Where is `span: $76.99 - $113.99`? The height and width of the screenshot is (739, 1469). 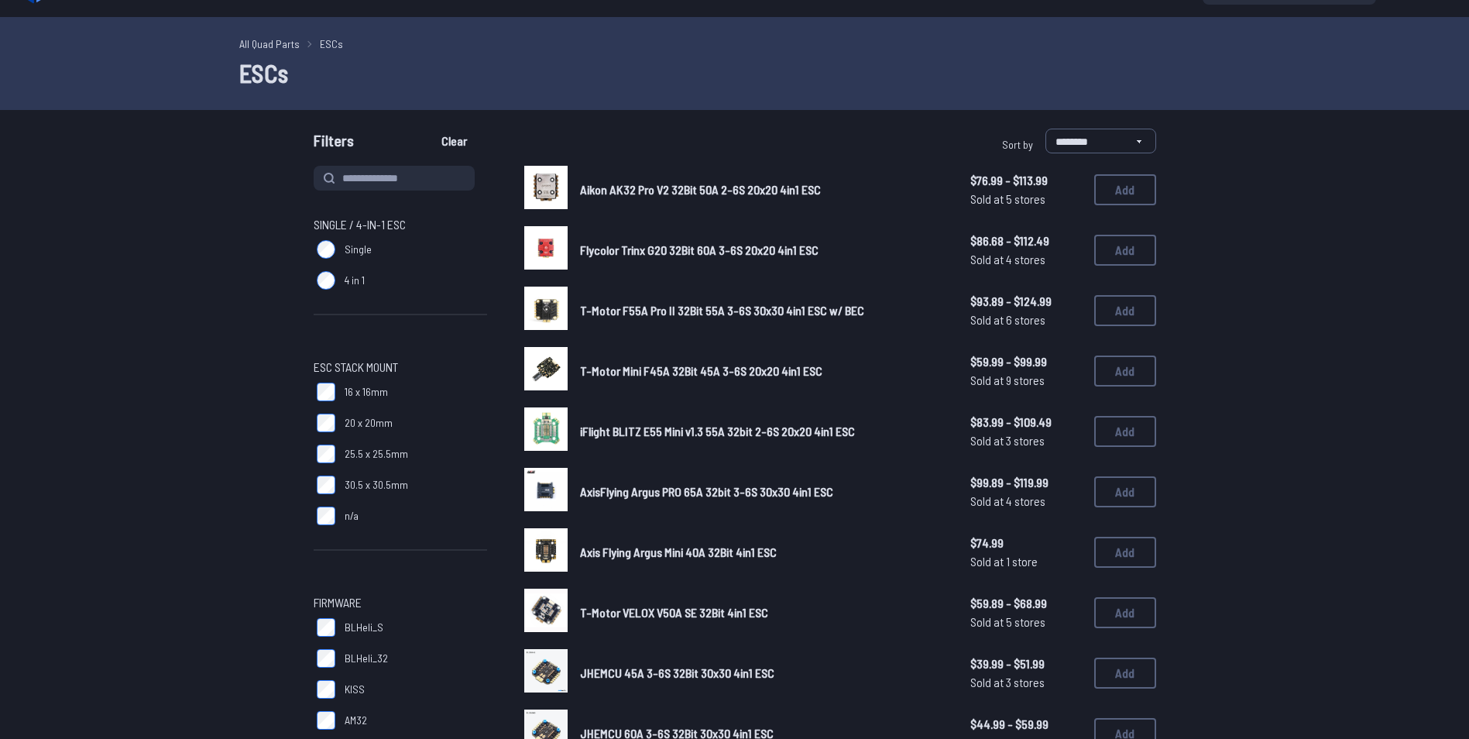 span: $76.99 - $113.99 is located at coordinates (1026, 180).